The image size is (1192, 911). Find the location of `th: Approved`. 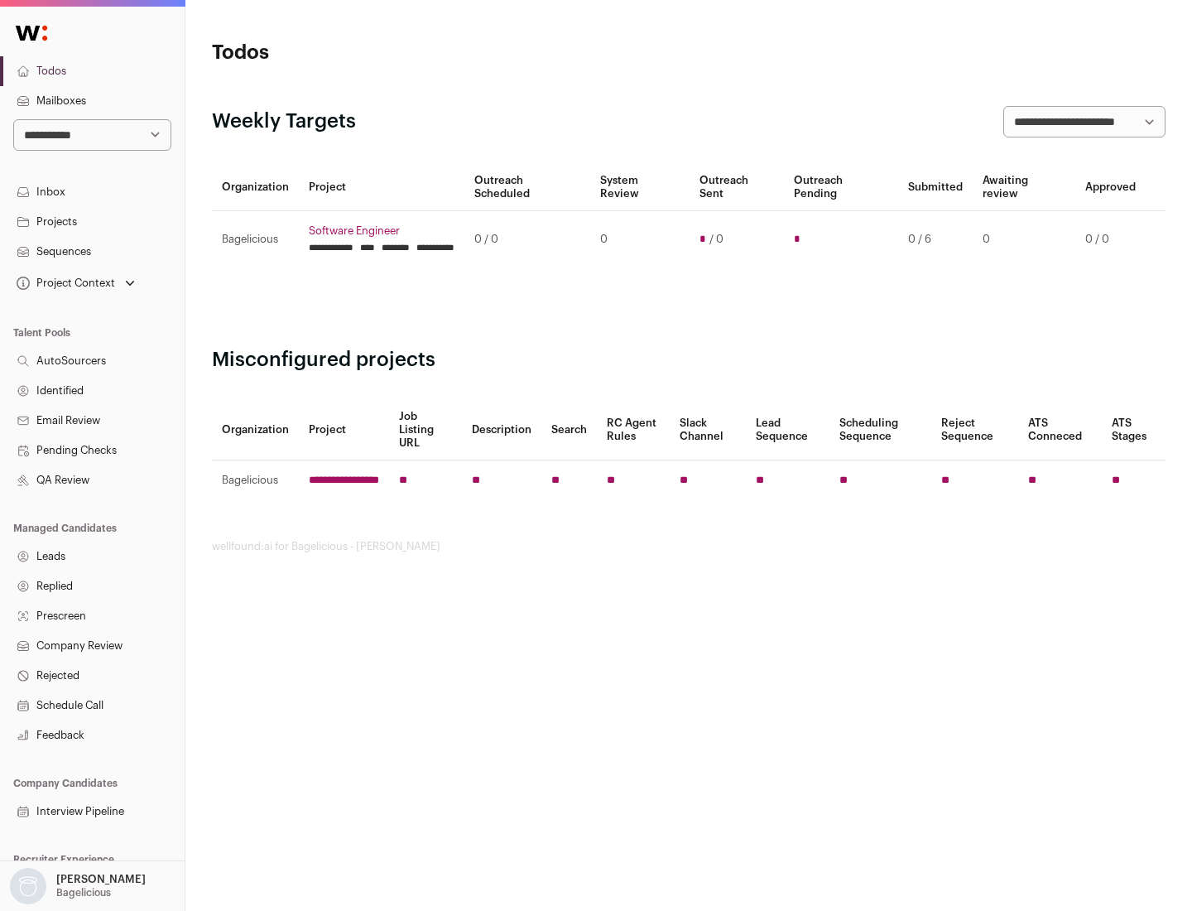

th: Approved is located at coordinates (1110, 187).